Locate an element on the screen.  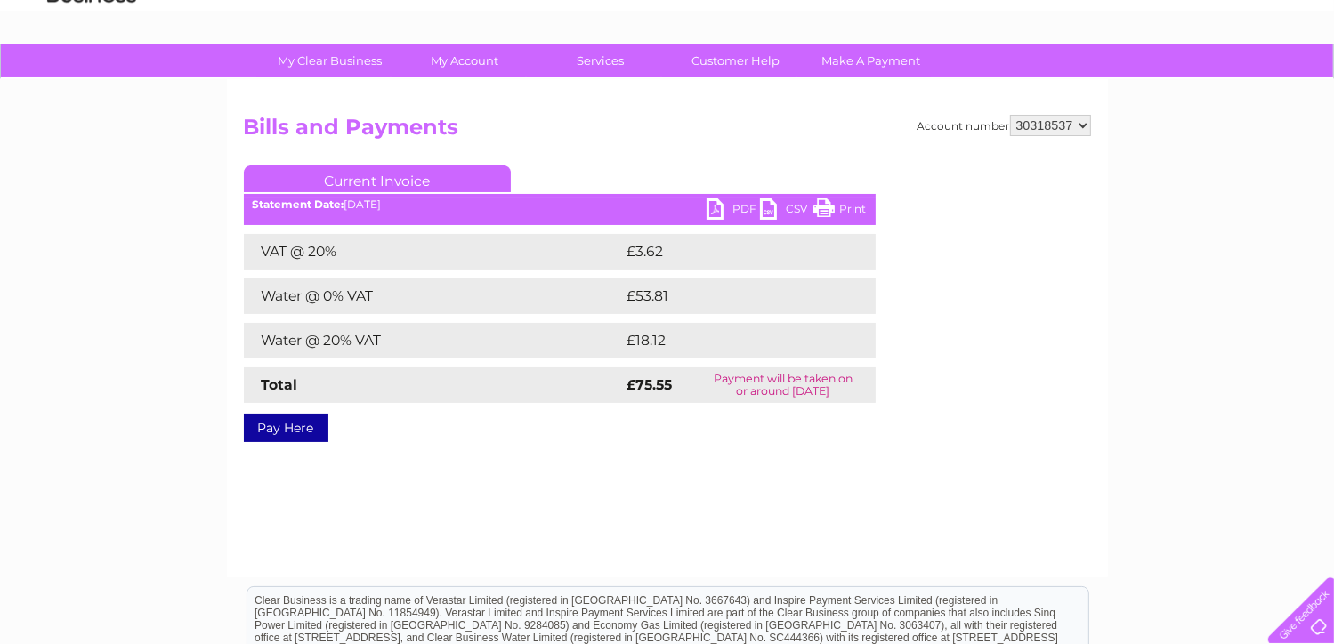
img: logo.png is located at coordinates (92, 73).